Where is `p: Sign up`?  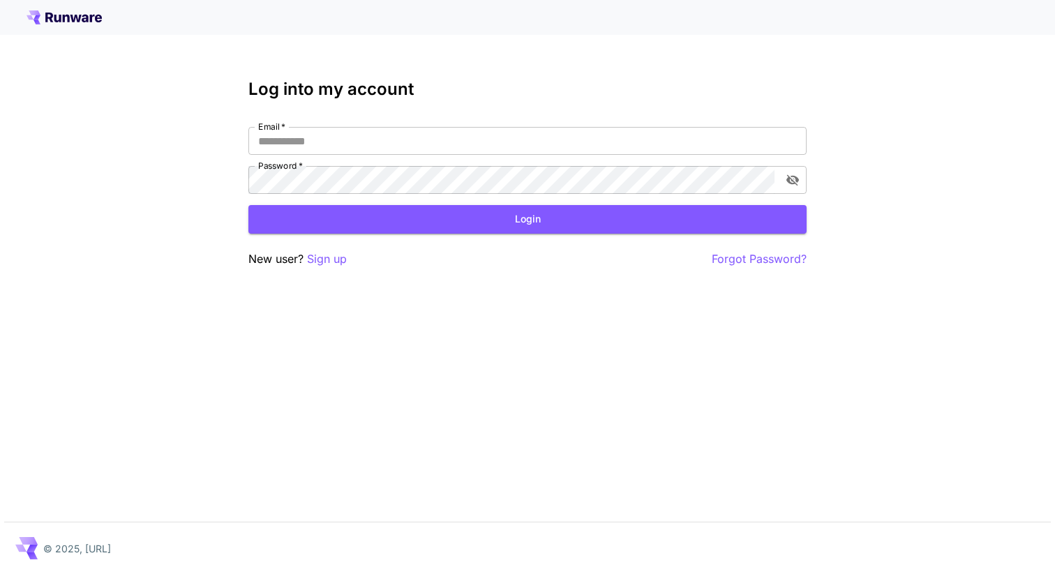 p: Sign up is located at coordinates (327, 259).